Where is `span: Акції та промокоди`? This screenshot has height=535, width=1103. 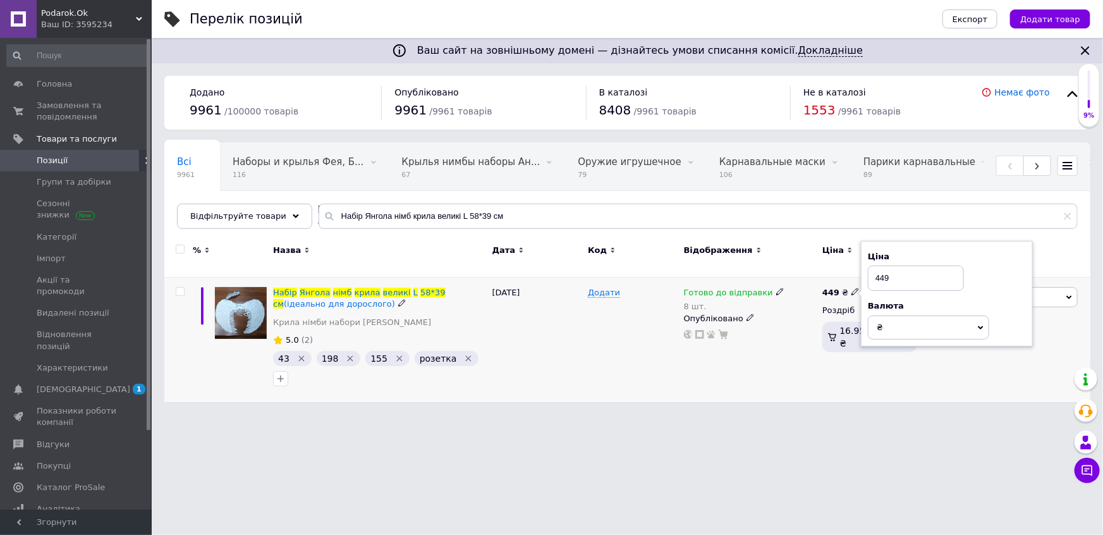 span: Акції та промокоди is located at coordinates (76, 286).